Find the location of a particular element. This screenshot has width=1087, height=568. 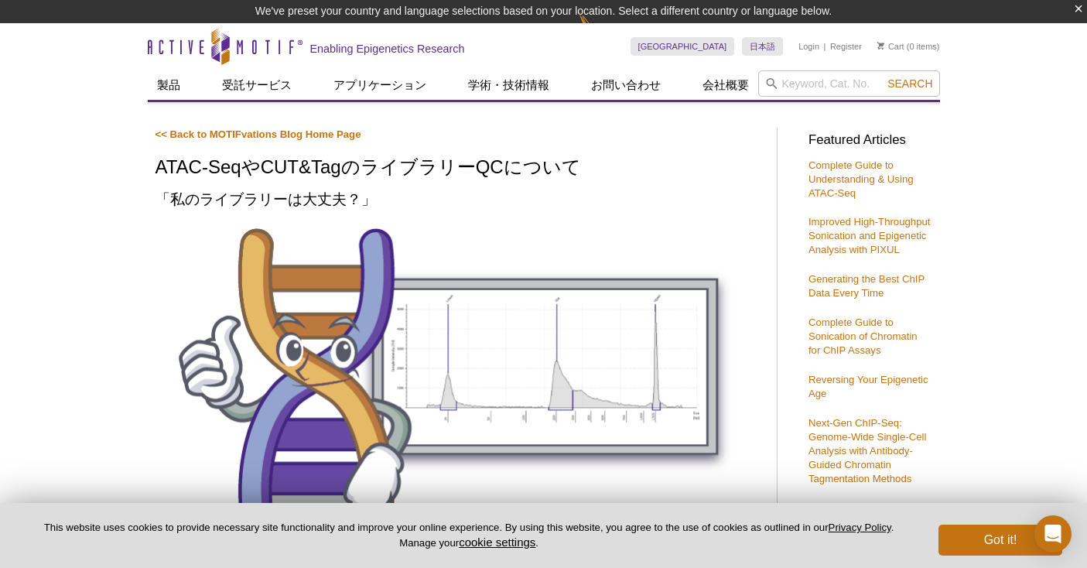

span: Search is located at coordinates (910, 84).